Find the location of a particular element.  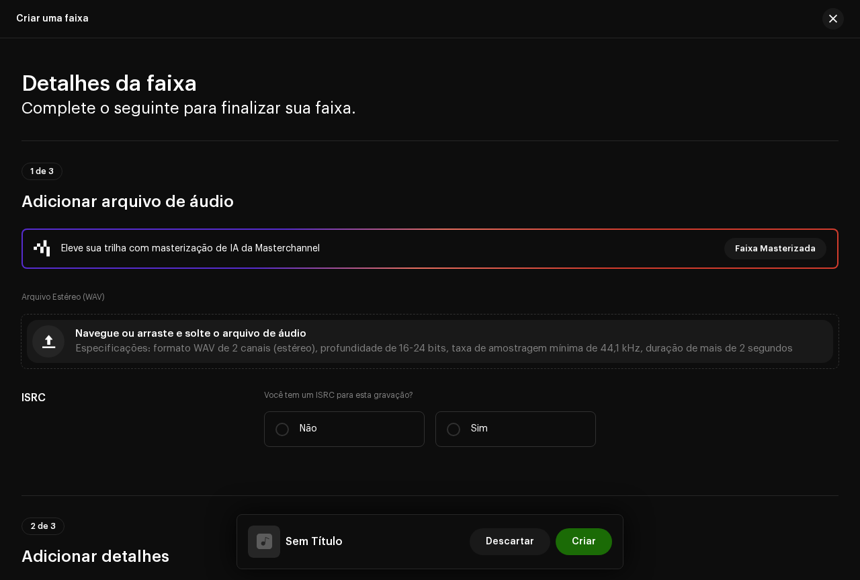

span: Faixa Masterizada is located at coordinates (775, 248).